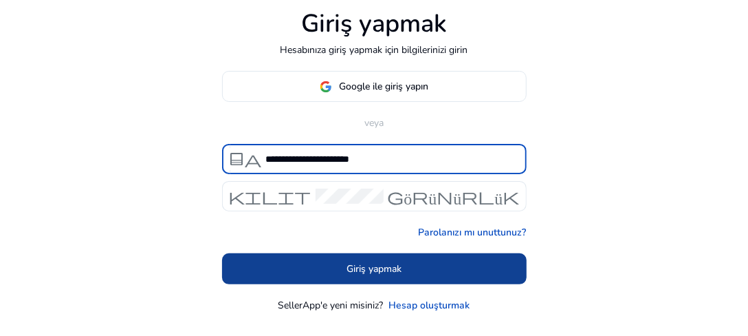  I want to click on font: Hesabınıza giriş yapmak için bilgilerinizi girin, so click(374, 50).